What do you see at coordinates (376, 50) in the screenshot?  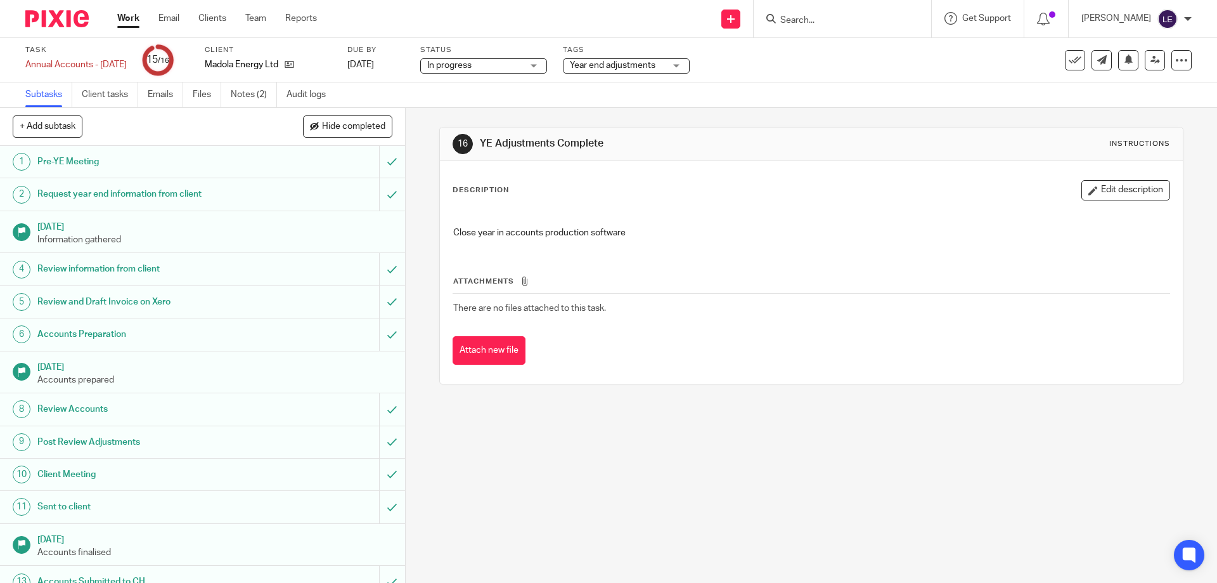 I see `label: Due by` at bounding box center [376, 50].